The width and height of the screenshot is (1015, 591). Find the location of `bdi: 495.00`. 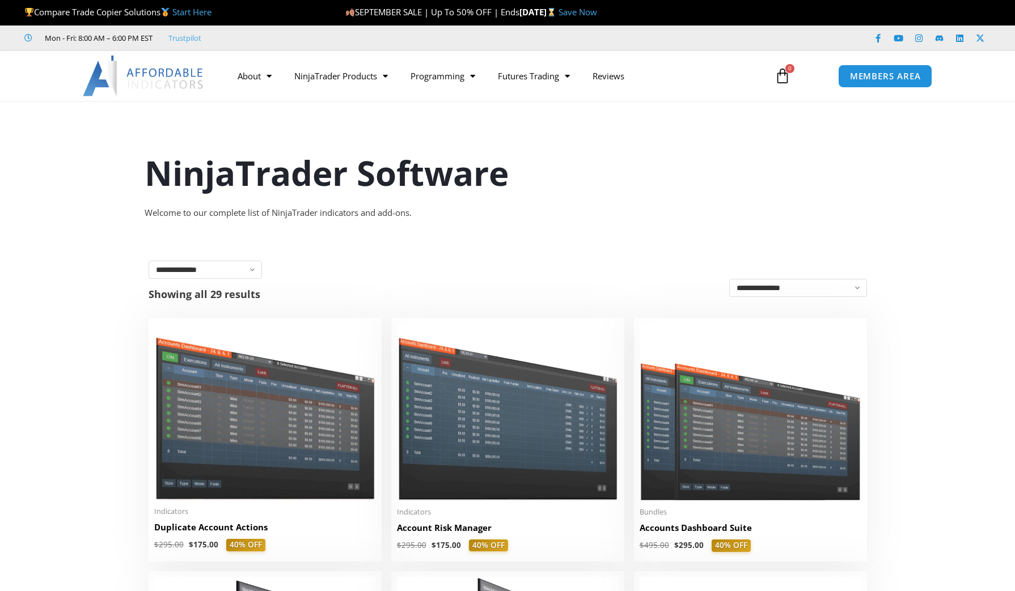

bdi: 495.00 is located at coordinates (654, 546).